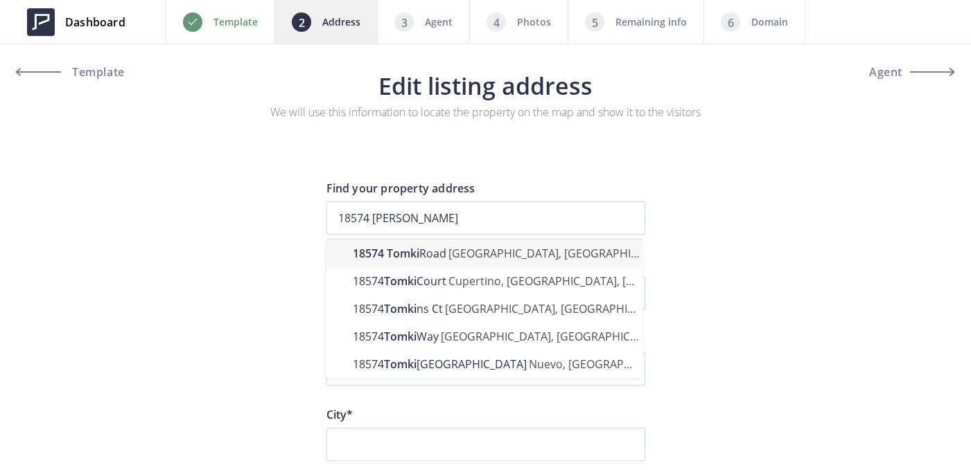 The height and width of the screenshot is (470, 971). What do you see at coordinates (892, 72) in the screenshot?
I see `button: Agent` at bounding box center [892, 72].